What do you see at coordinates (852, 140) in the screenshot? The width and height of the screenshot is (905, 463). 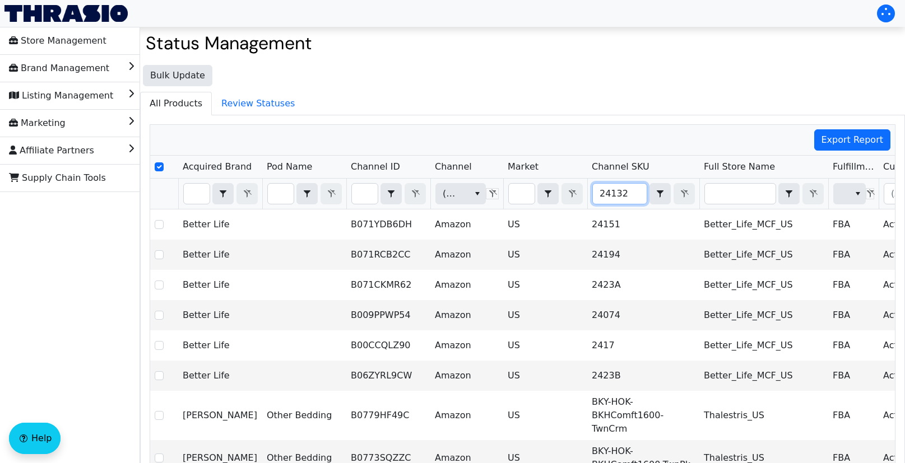 I see `span: Export Report` at bounding box center [852, 140].